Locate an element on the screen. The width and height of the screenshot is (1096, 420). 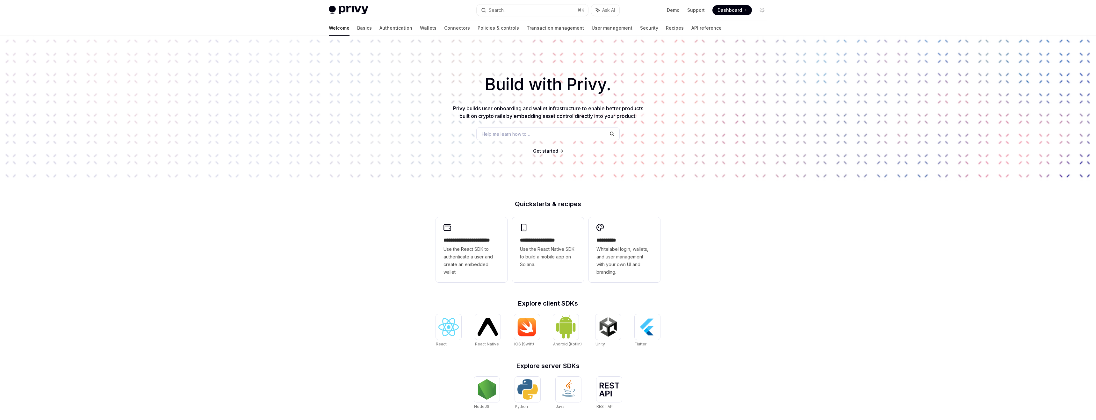
span: React Native is located at coordinates (487, 344).